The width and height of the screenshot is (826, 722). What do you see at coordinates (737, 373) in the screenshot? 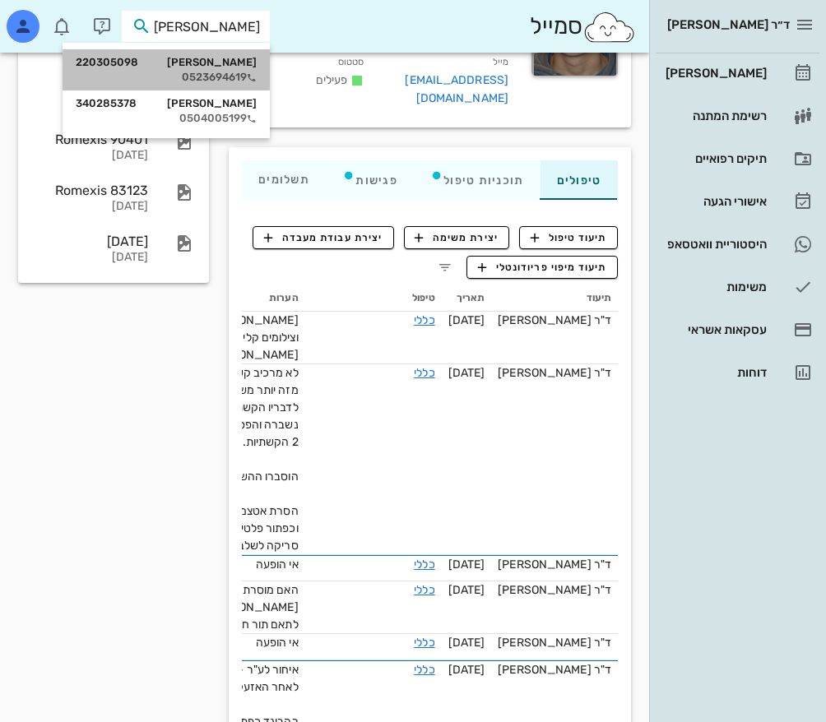
I see `a: דוחות` at bounding box center [737, 373].